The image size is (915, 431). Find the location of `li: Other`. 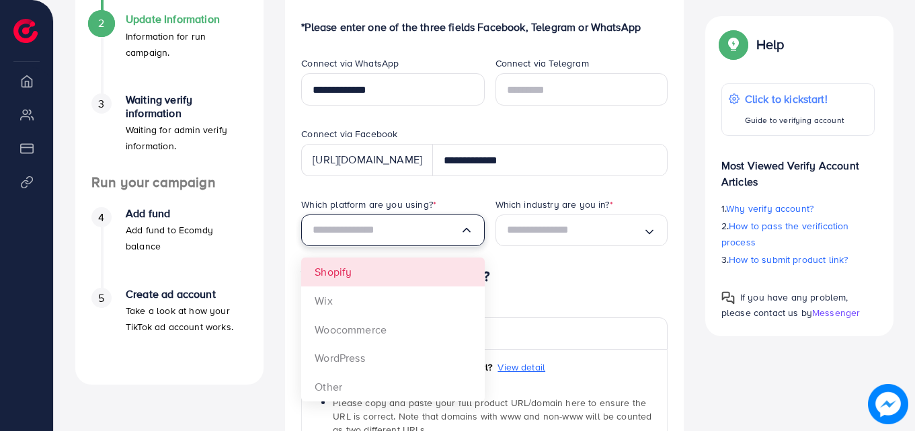

li: Other is located at coordinates (393, 387).